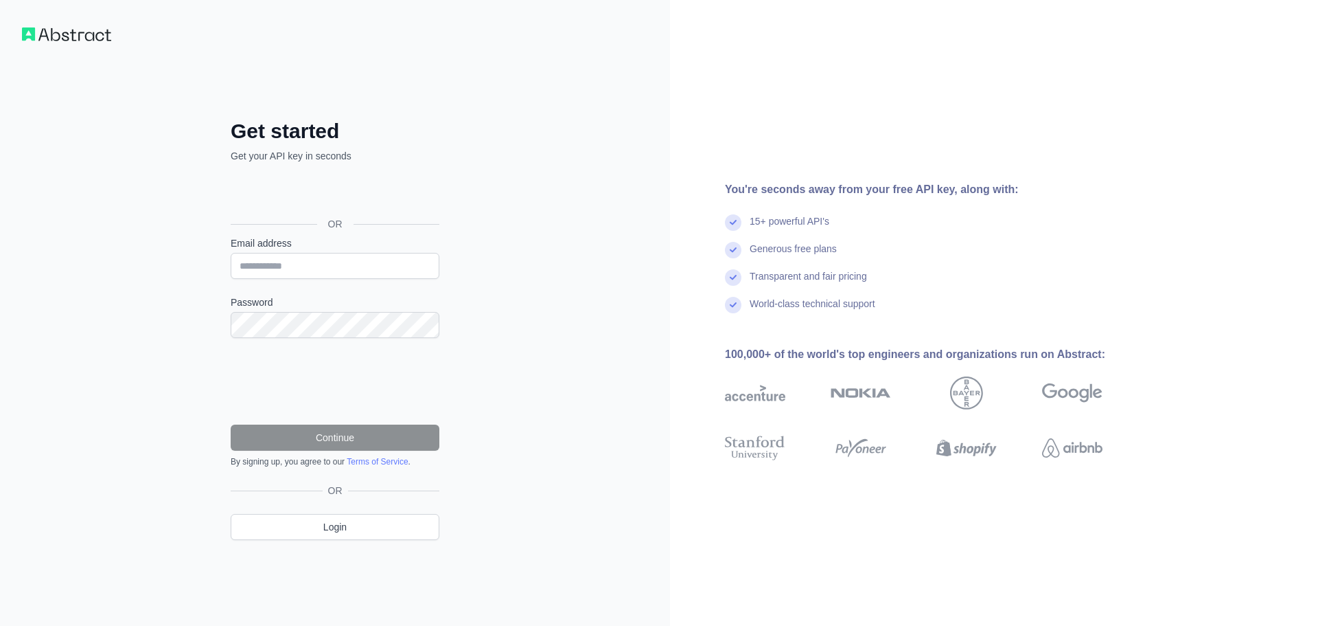  What do you see at coordinates (967, 448) in the screenshot?
I see `img: shopify` at bounding box center [967, 448].